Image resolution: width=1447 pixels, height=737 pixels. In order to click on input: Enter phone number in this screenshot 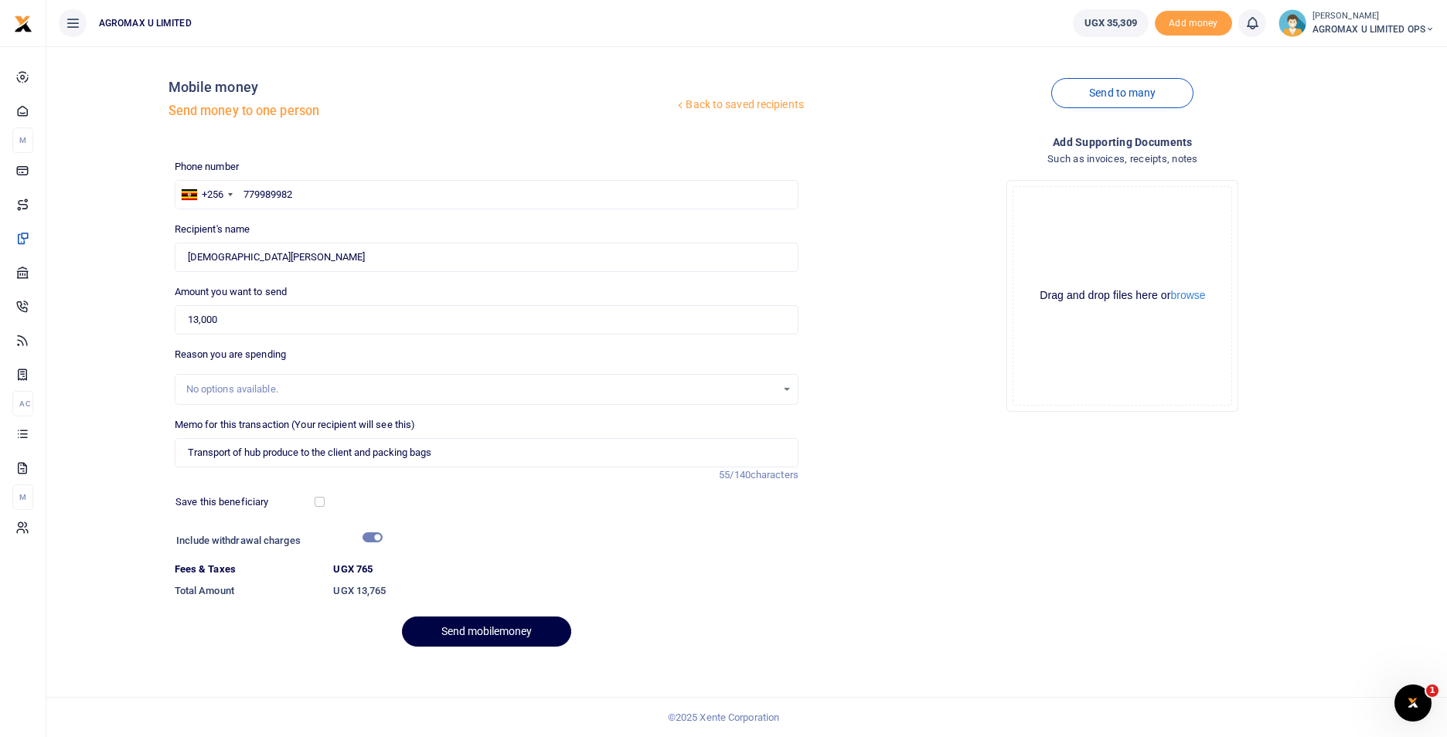, I will do `click(486, 195)`.